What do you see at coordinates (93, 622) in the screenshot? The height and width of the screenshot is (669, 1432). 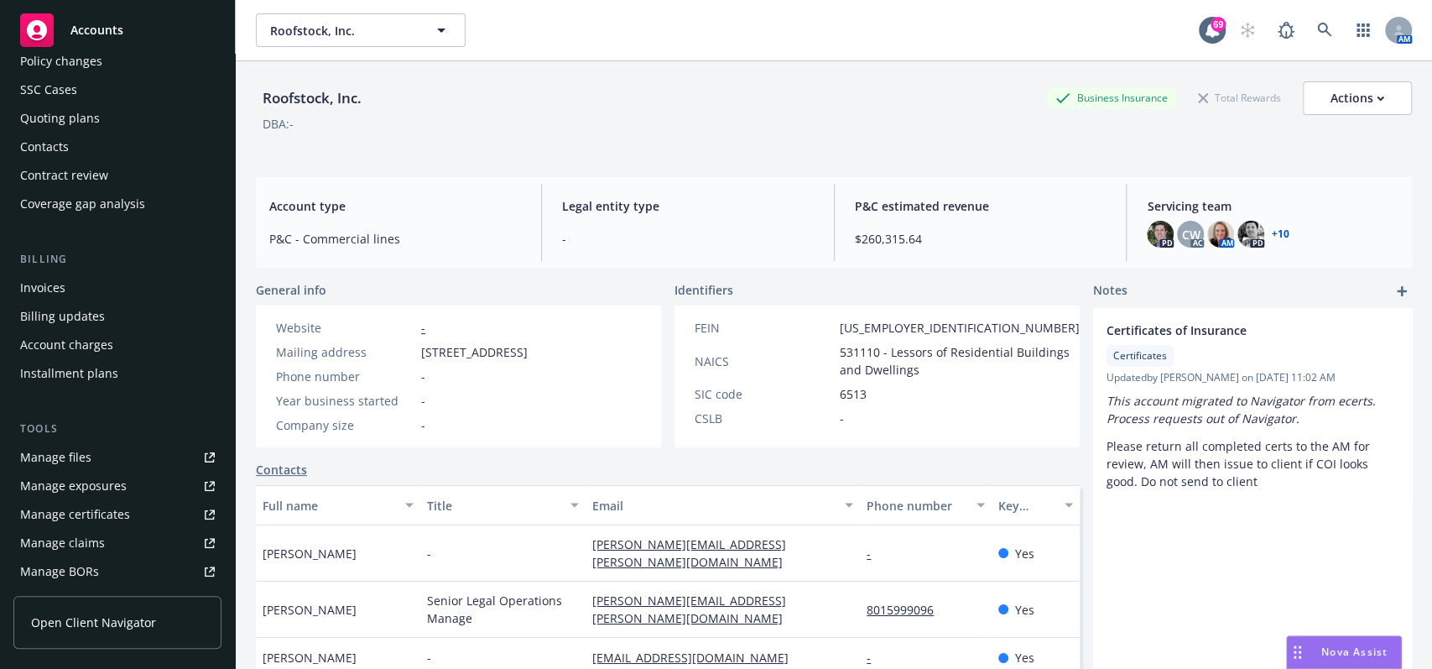 I see `span: Open Client Navigator` at bounding box center [93, 622].